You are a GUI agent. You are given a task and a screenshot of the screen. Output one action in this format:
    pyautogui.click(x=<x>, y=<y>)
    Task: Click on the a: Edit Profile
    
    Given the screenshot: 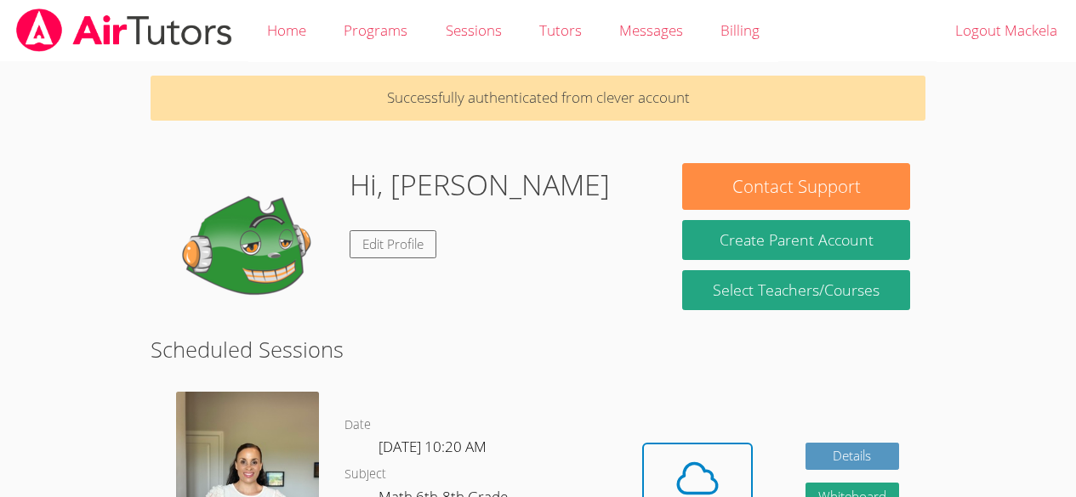 What is the action you would take?
    pyautogui.click(x=393, y=244)
    